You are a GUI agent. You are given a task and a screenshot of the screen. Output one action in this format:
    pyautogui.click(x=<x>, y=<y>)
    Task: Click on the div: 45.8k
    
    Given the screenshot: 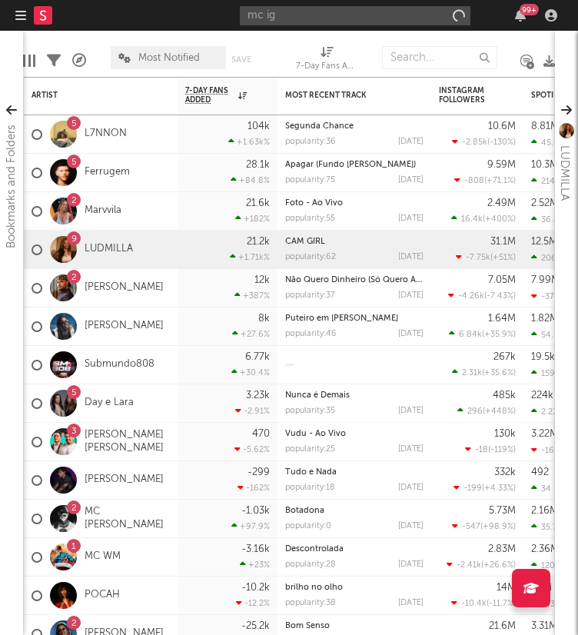 What is the action you would take?
    pyautogui.click(x=547, y=142)
    